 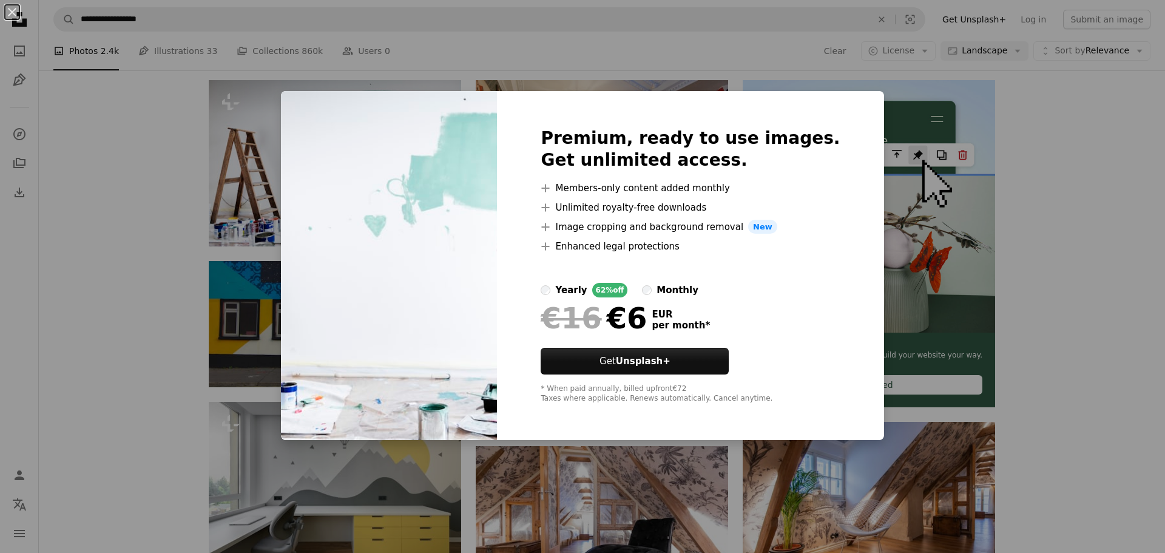 What do you see at coordinates (571, 318) in the screenshot?
I see `span: €16` at bounding box center [571, 318].